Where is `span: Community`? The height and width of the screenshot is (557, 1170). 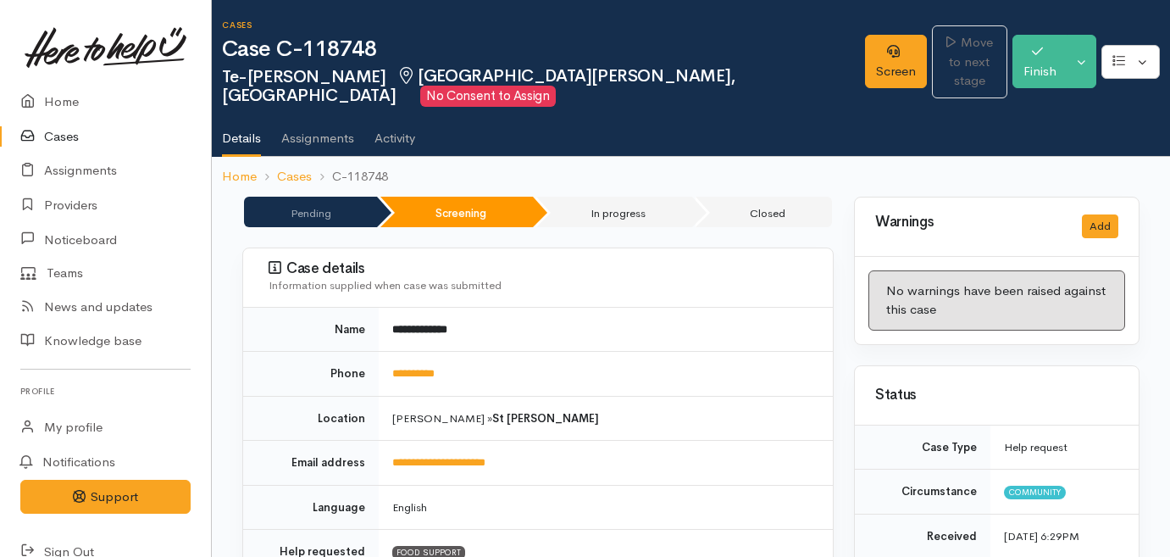 span: Community is located at coordinates (1034, 492).